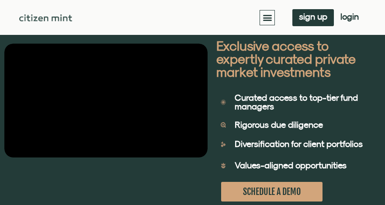 This screenshot has height=205, width=385. Describe the element at coordinates (279, 125) in the screenshot. I see `b: Rigorous due diligence` at that location.